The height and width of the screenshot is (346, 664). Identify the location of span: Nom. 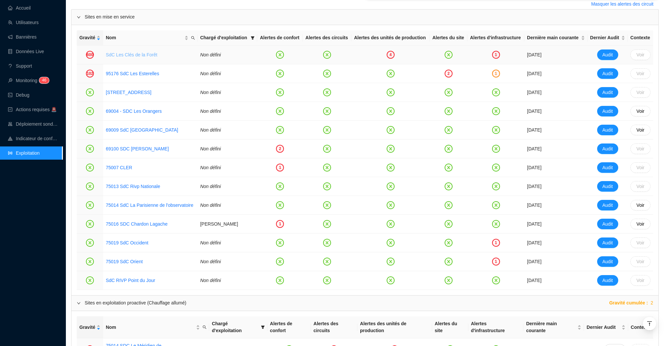
(150, 327).